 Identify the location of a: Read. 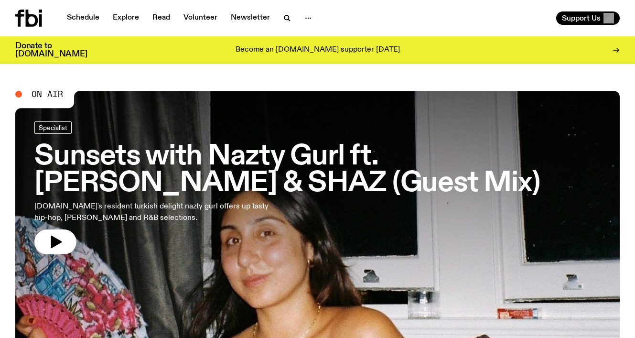
(161, 18).